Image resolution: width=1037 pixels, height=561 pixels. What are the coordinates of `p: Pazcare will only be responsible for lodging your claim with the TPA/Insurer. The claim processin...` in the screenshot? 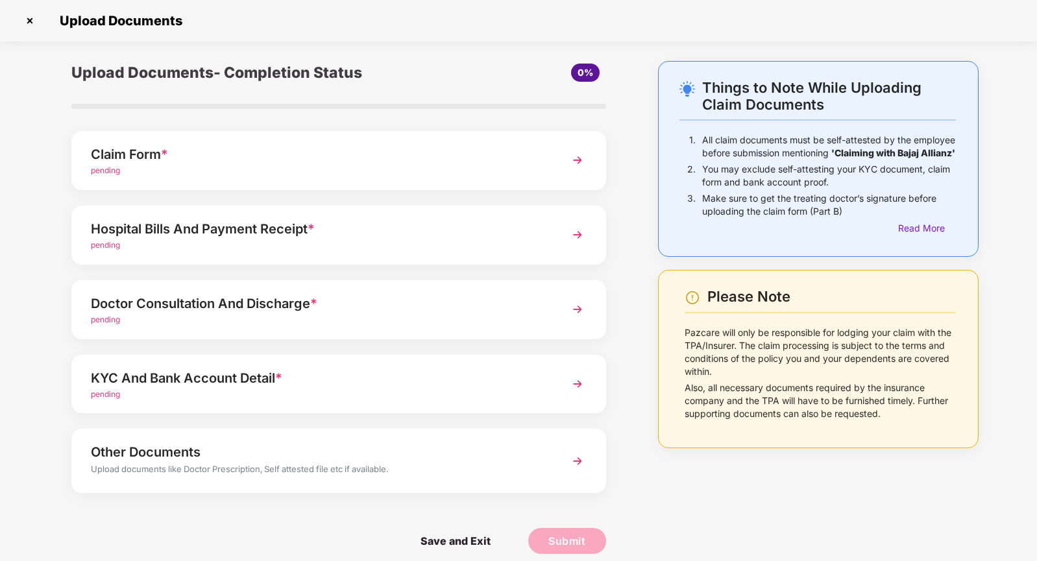 It's located at (820, 352).